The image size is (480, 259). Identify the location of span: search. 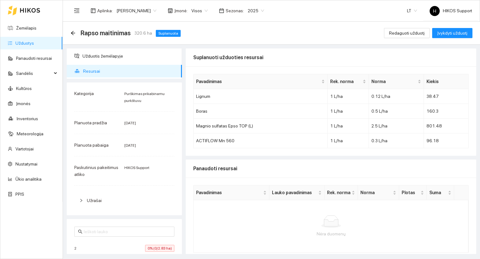
(80, 232).